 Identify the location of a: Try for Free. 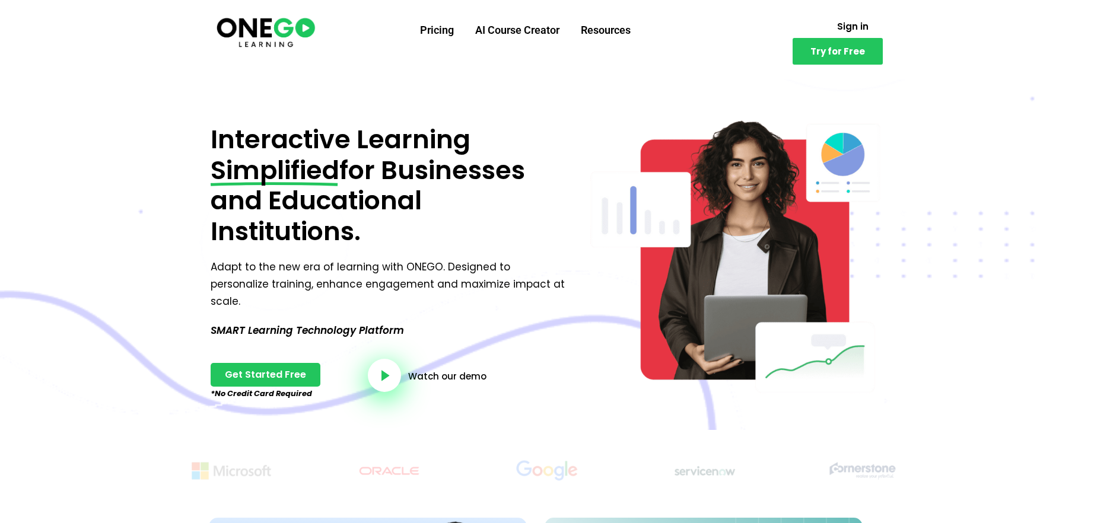
(837, 51).